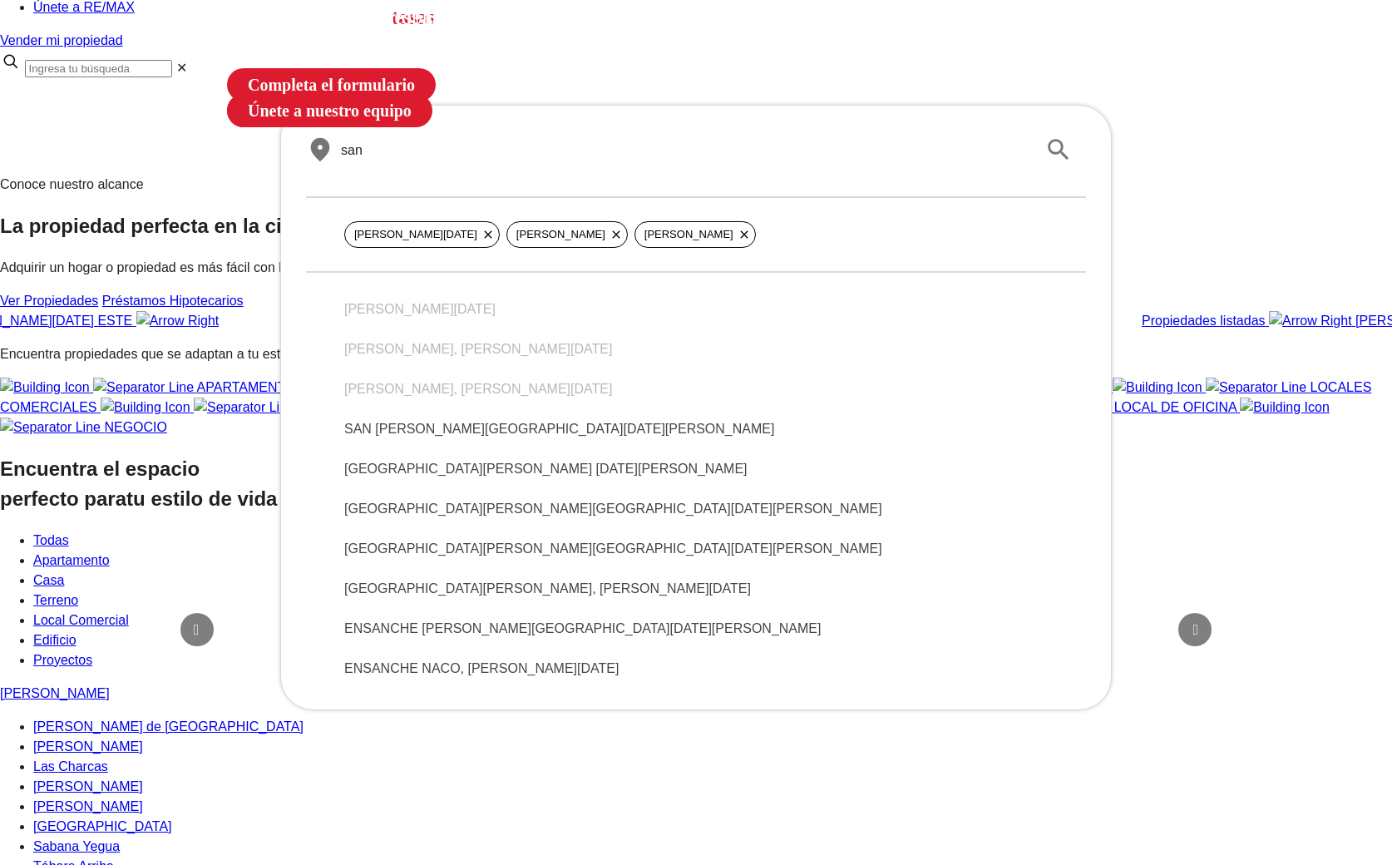  I want to click on a: Casa, so click(48, 580).